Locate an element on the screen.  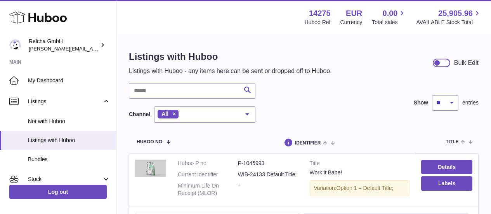
label: Show is located at coordinates (420, 102).